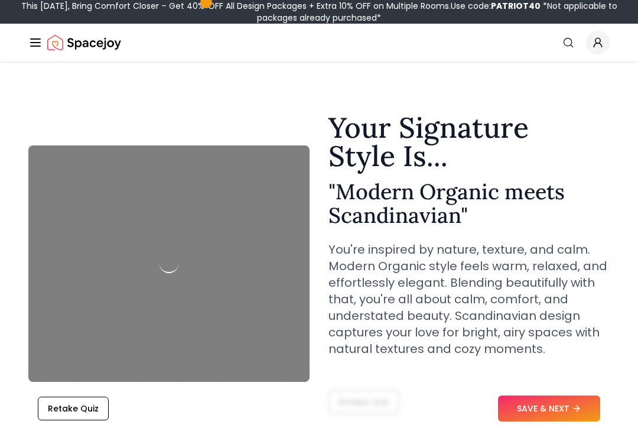  I want to click on h2: " Modern Organic meets Scandinavian ", so click(469, 203).